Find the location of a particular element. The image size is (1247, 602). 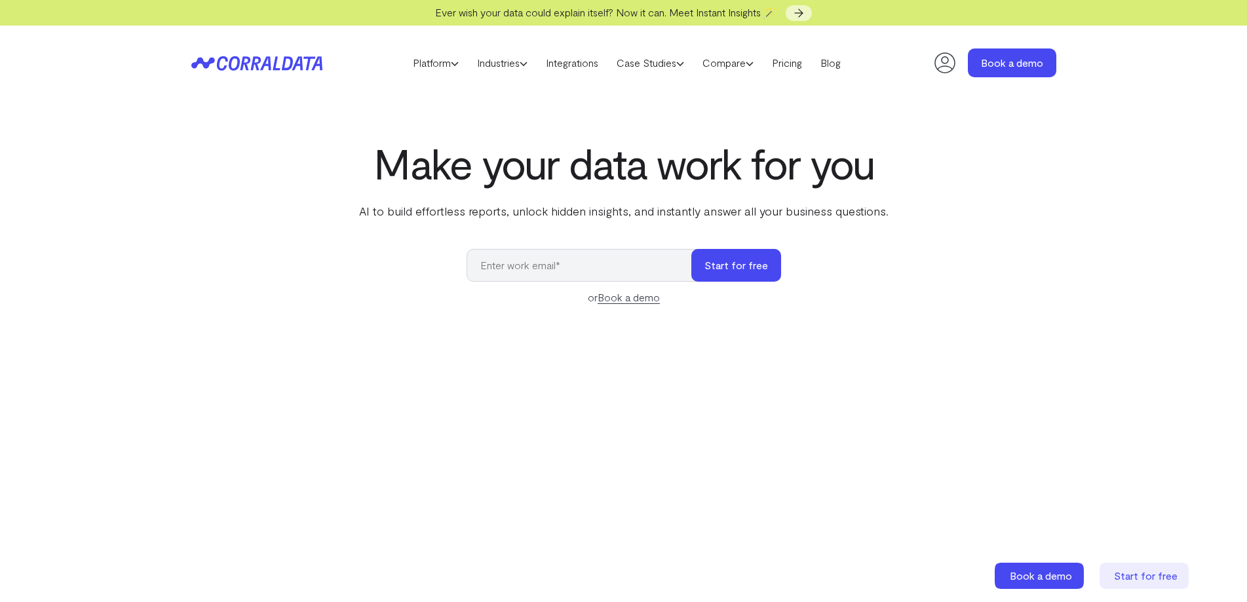

span: Ever wish your data could explain itself? Now it can. Meet Instant Insights 🪄 is located at coordinates (605, 12).